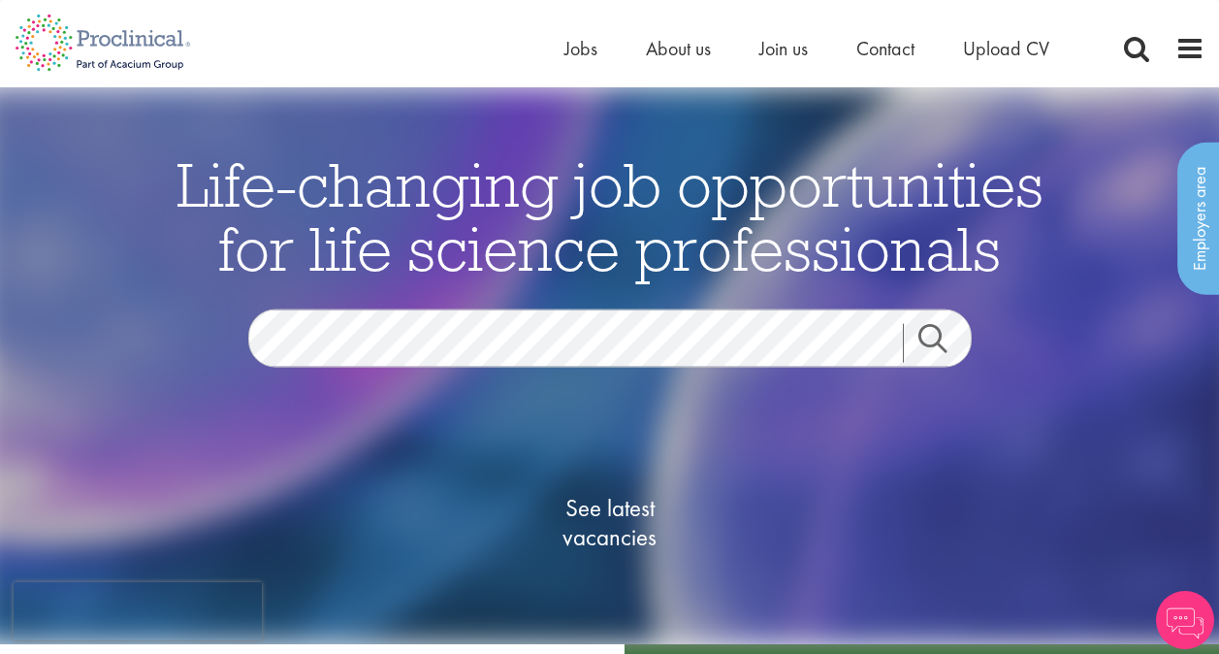  What do you see at coordinates (1006, 48) in the screenshot?
I see `a: Upload CV` at bounding box center [1006, 48].